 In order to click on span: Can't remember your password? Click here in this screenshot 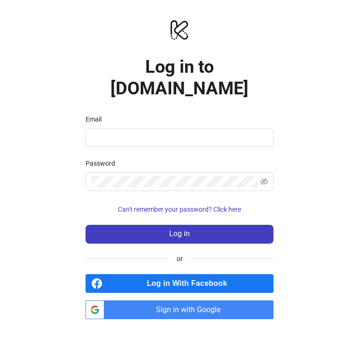, I will do `click(179, 209)`.